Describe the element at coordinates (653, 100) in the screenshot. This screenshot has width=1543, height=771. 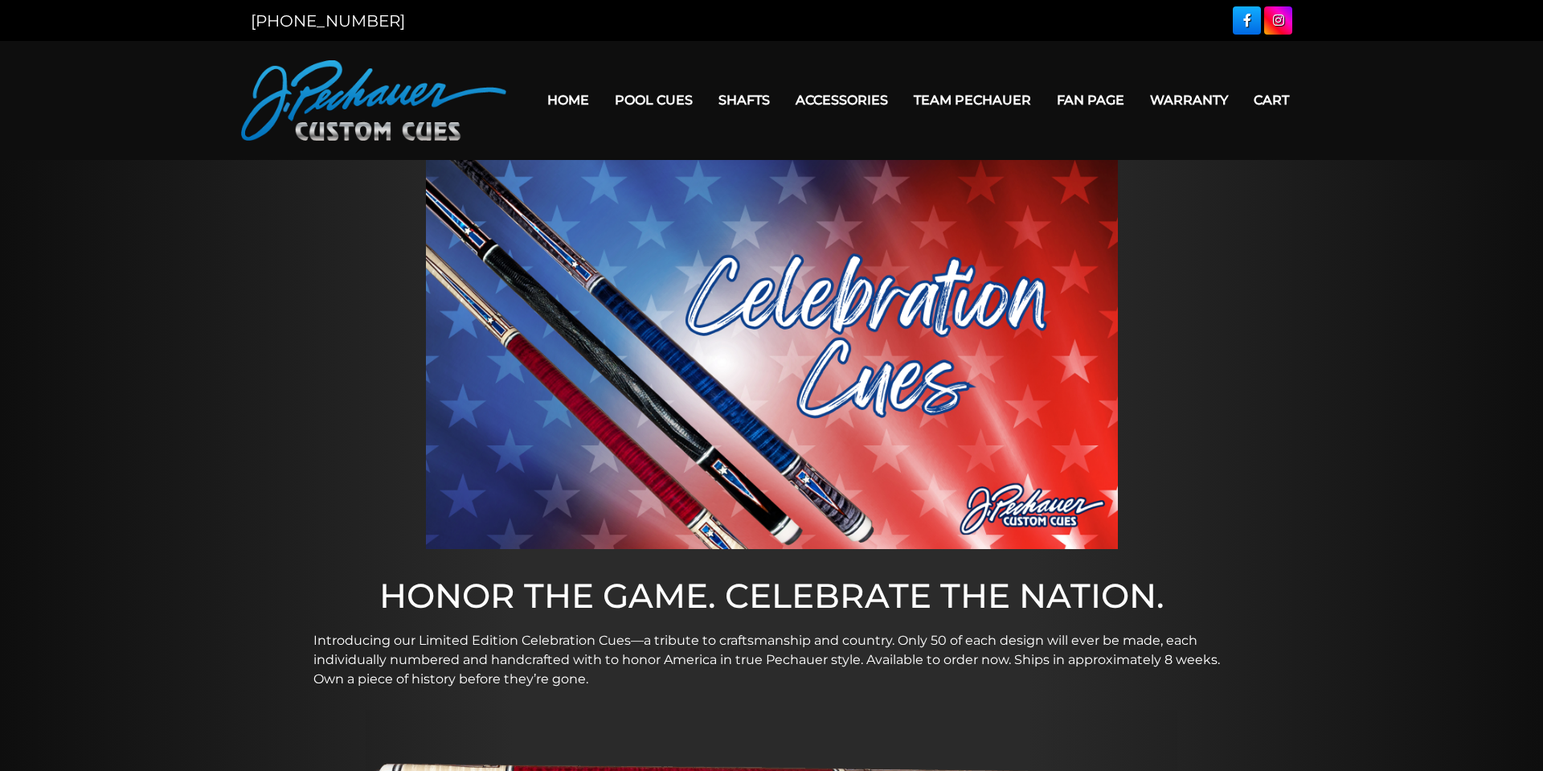
I see `a: Pool Cues` at that location.